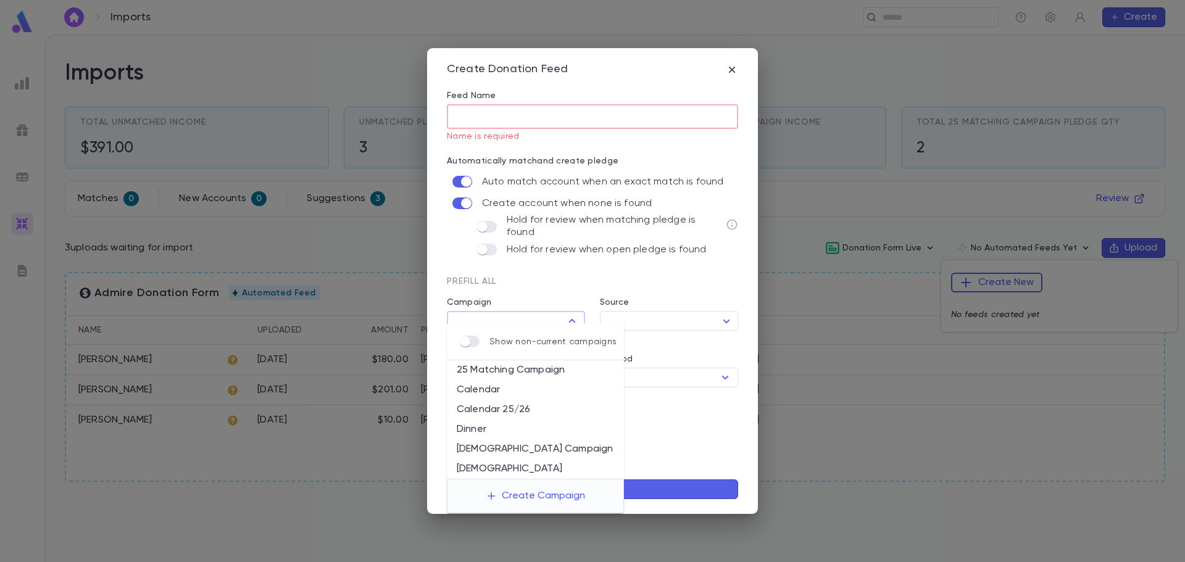 This screenshot has width=1185, height=562. Describe the element at coordinates (732, 227) in the screenshot. I see `p: Matching pledges have the same campaign and amount as the imported donation` at that location.